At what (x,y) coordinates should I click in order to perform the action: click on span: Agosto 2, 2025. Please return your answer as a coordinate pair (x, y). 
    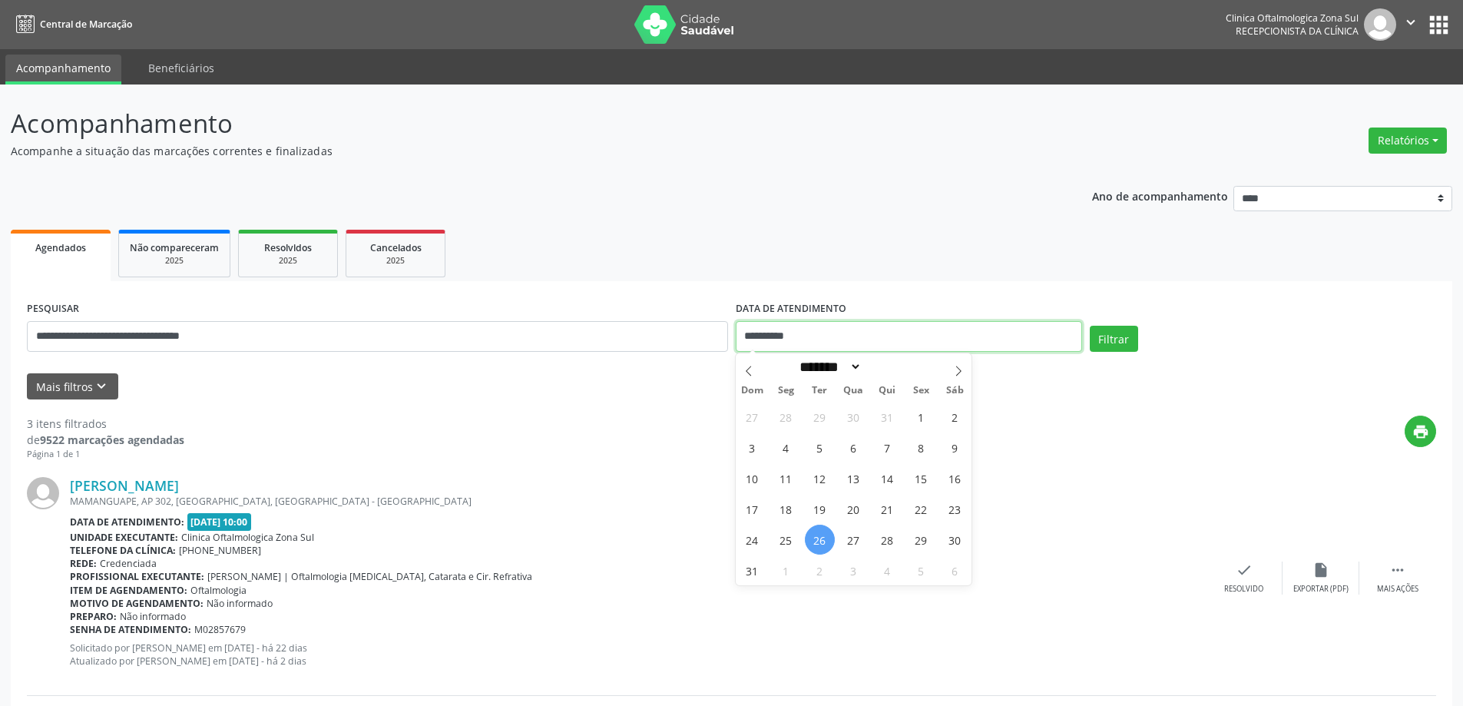
    Looking at the image, I should click on (955, 416).